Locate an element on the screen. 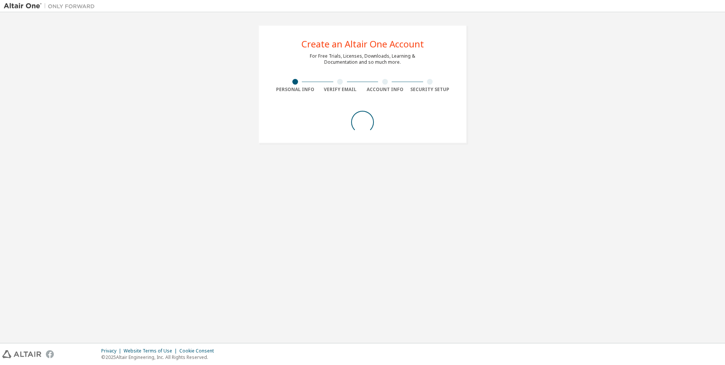 The width and height of the screenshot is (725, 365). div: Verify Email is located at coordinates (340, 90).